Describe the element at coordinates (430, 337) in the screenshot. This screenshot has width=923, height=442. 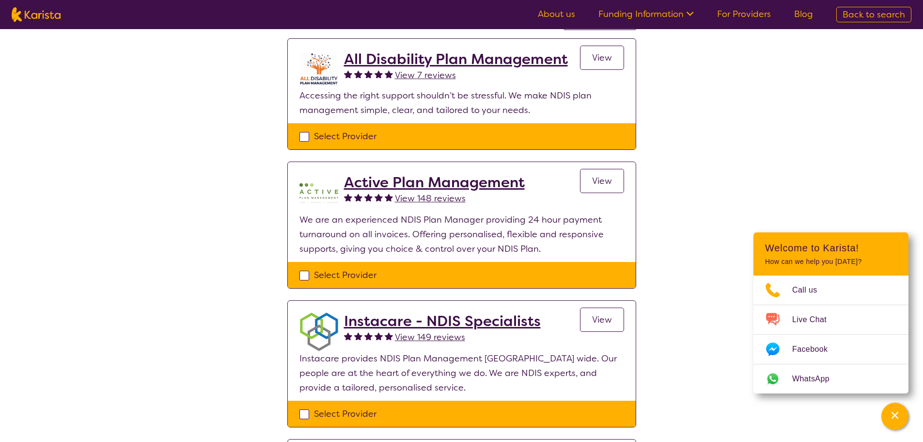
I see `span: View 149 reviews` at that location.